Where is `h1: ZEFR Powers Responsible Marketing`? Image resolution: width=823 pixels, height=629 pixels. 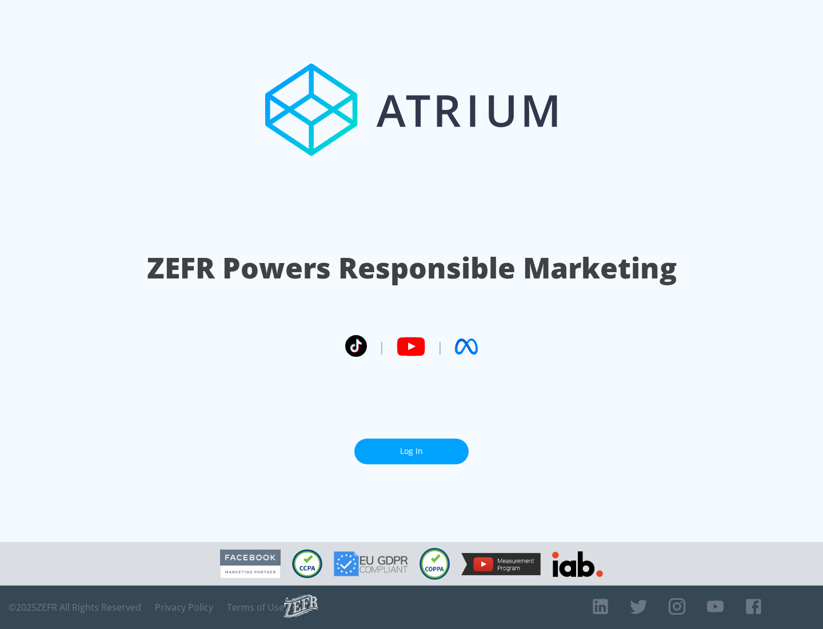
h1: ZEFR Powers Responsible Marketing is located at coordinates (412, 268).